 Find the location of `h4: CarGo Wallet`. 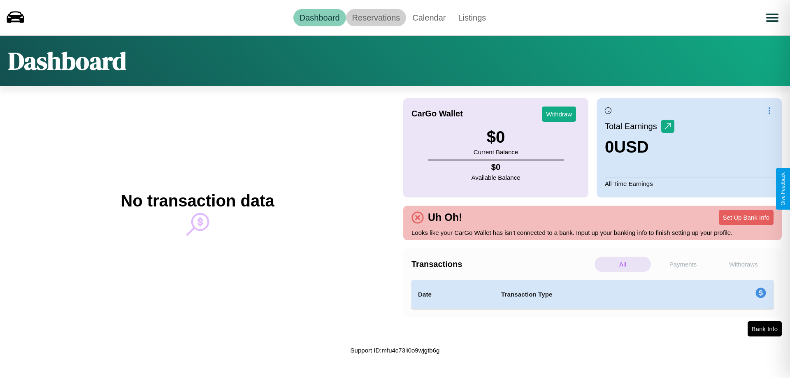

h4: CarGo Wallet is located at coordinates (437, 114).